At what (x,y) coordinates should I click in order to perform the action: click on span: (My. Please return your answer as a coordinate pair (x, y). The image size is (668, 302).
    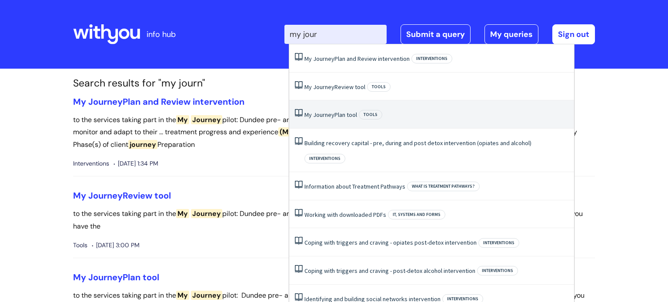
    Looking at the image, I should click on (286, 132).